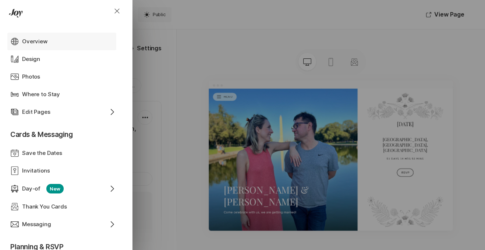 The width and height of the screenshot is (485, 250). What do you see at coordinates (35, 42) in the screenshot?
I see `p: Overview` at bounding box center [35, 42].